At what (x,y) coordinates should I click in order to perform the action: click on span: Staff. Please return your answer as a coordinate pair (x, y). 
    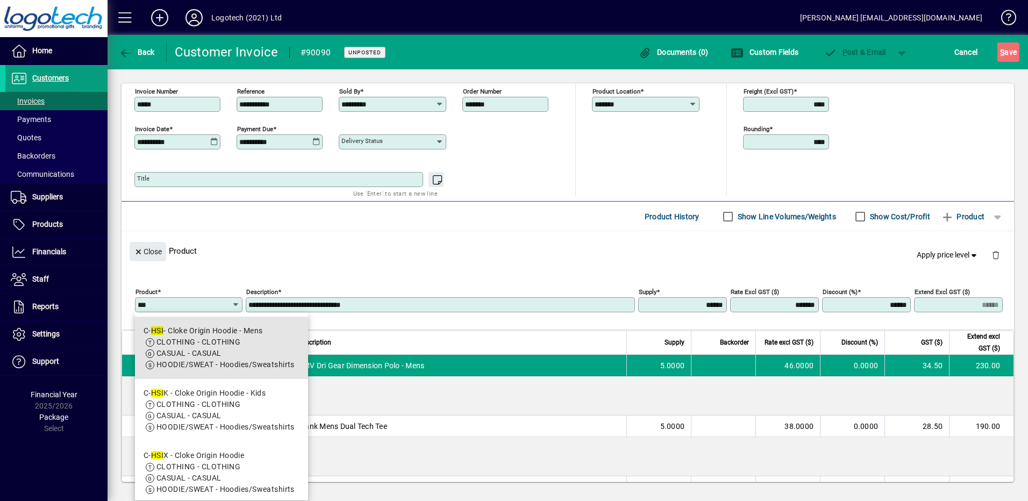
    Looking at the image, I should click on (40, 279).